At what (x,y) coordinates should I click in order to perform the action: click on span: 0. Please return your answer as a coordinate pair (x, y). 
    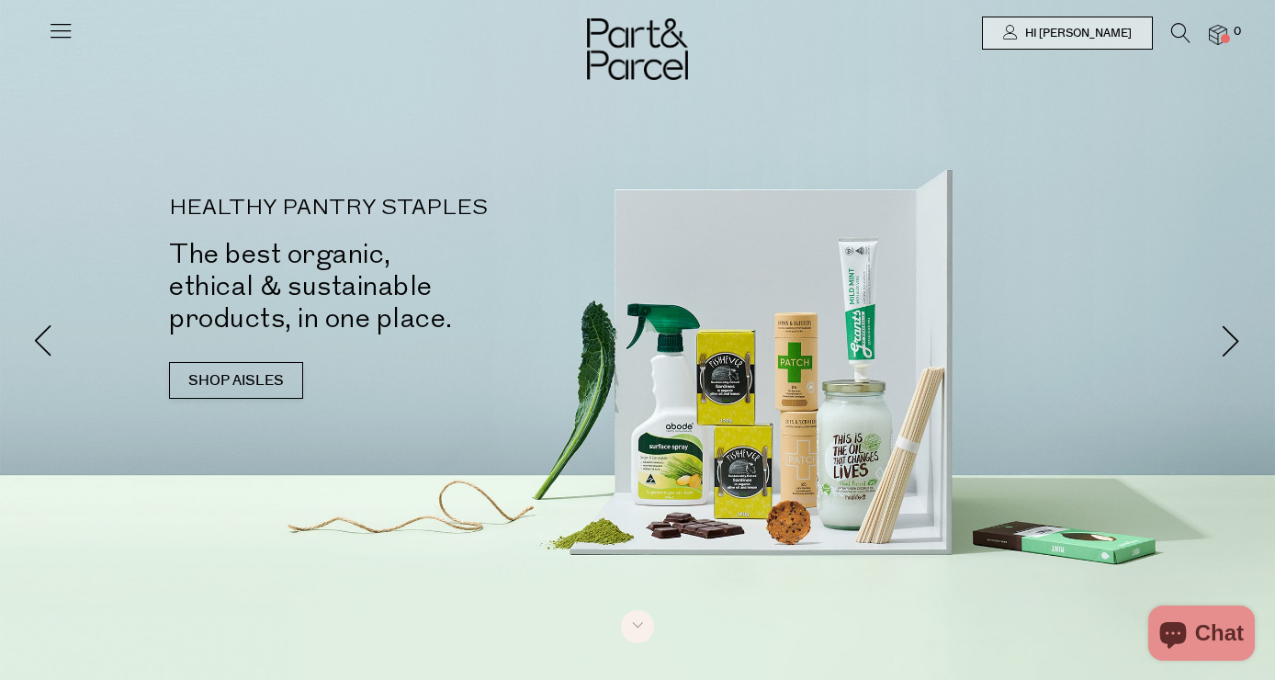
    Looking at the image, I should click on (1238, 32).